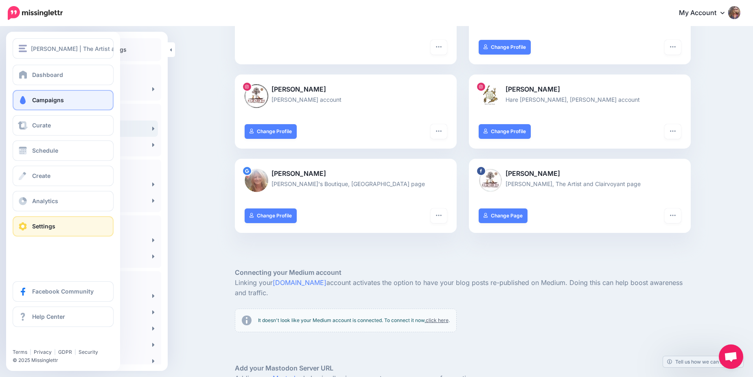 This screenshot has width=753, height=377. Describe the element at coordinates (48, 74) in the screenshot. I see `span: Dashboard` at that location.